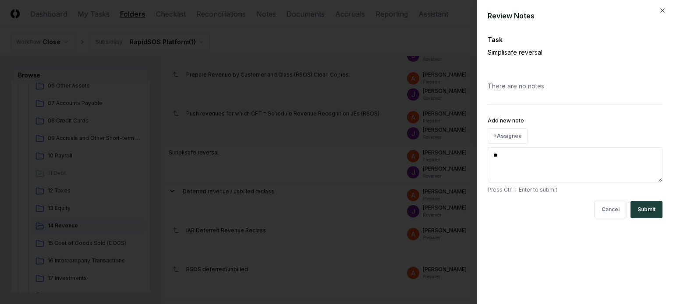  What do you see at coordinates (610, 210) in the screenshot?
I see `button: Cancel` at bounding box center [610, 210].